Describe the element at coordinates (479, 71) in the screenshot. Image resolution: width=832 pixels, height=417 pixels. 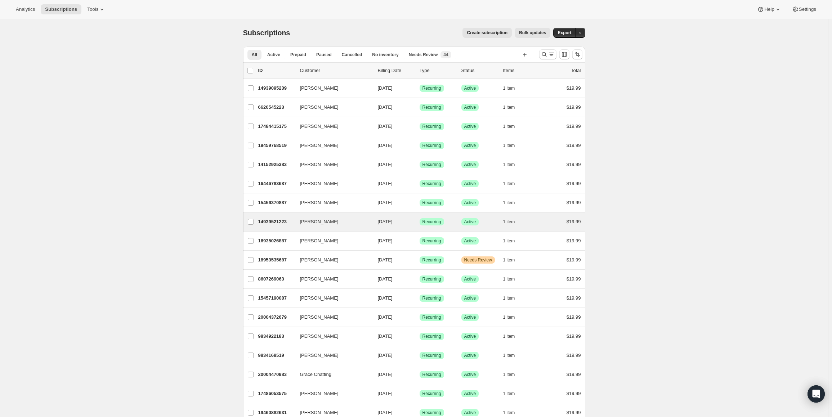
I see `p: Status` at that location.